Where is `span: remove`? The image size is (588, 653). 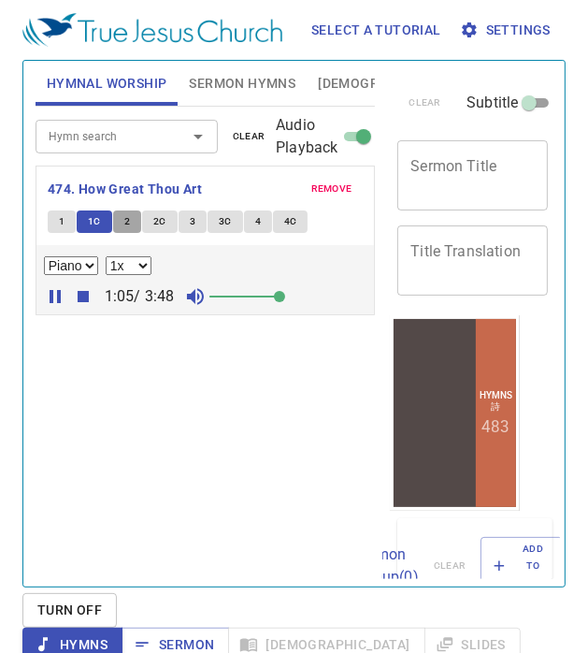
span: remove is located at coordinates (332, 189).